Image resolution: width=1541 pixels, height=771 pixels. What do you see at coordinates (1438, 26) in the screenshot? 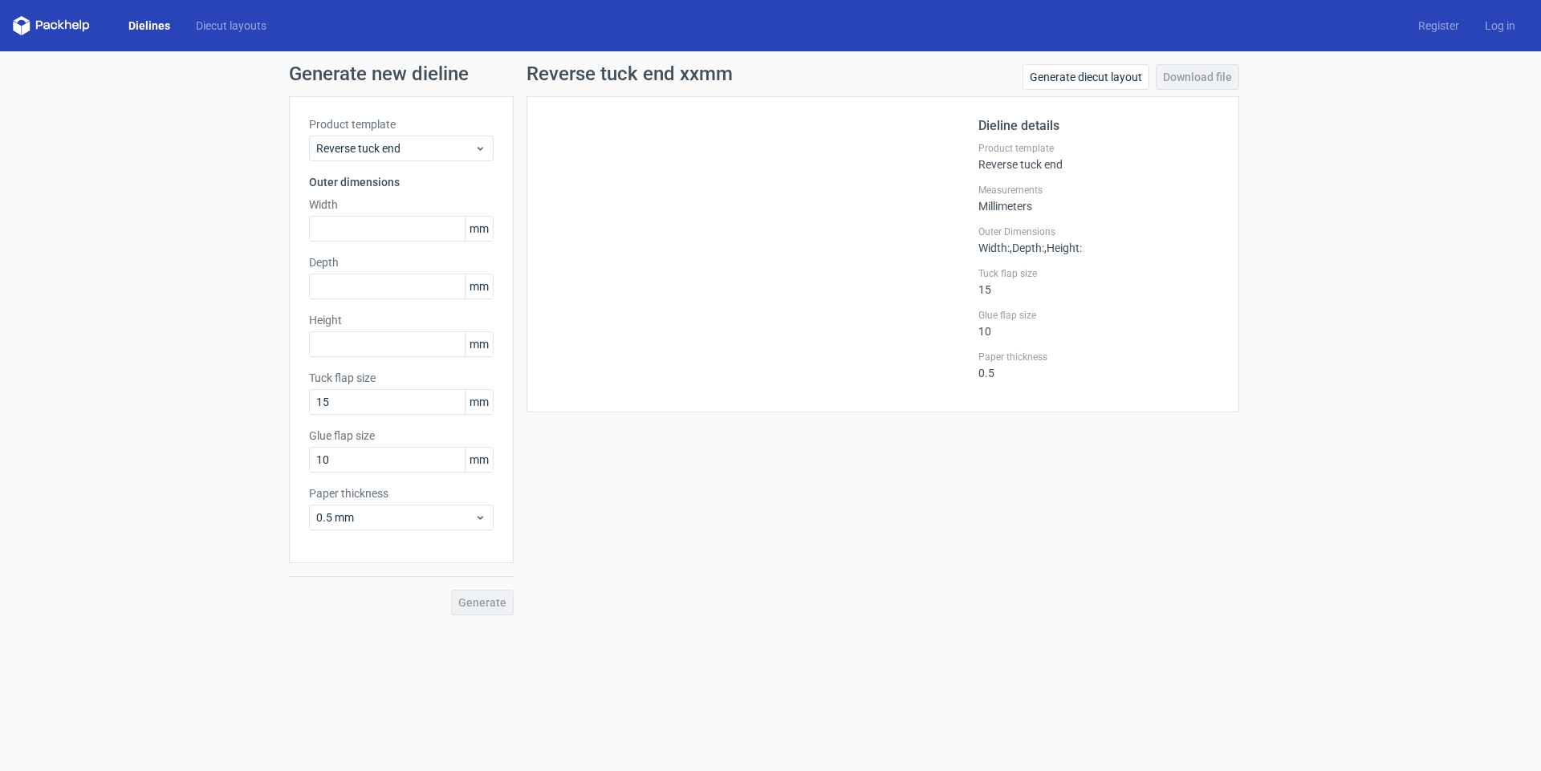
I see `a: Register` at bounding box center [1438, 26].